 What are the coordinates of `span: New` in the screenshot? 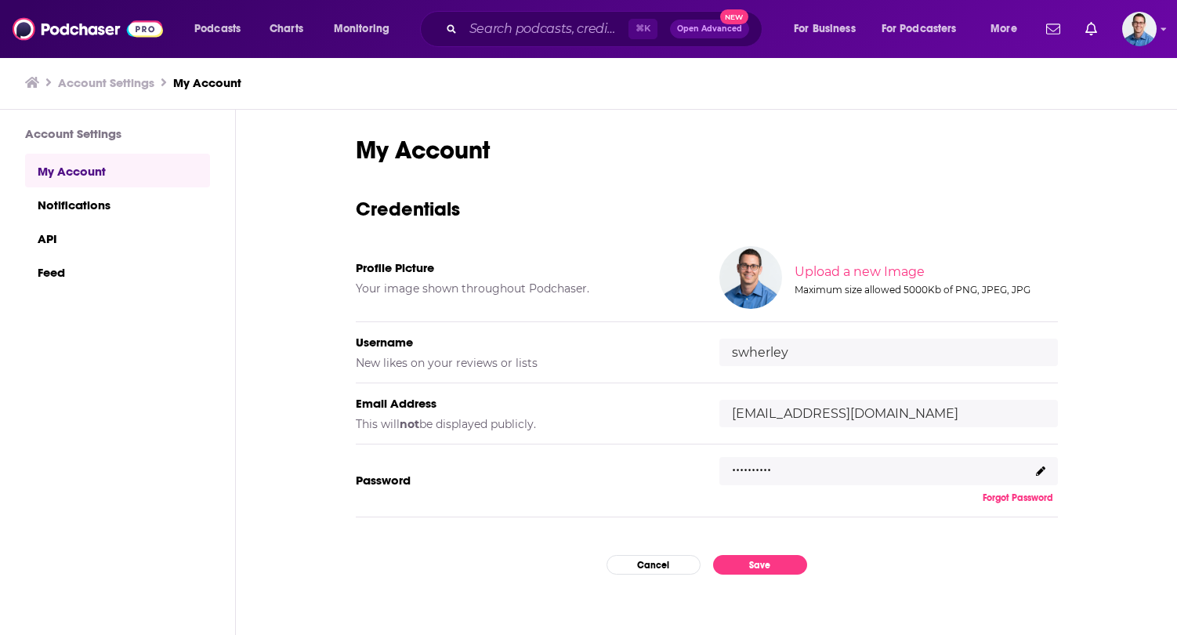 It's located at (735, 16).